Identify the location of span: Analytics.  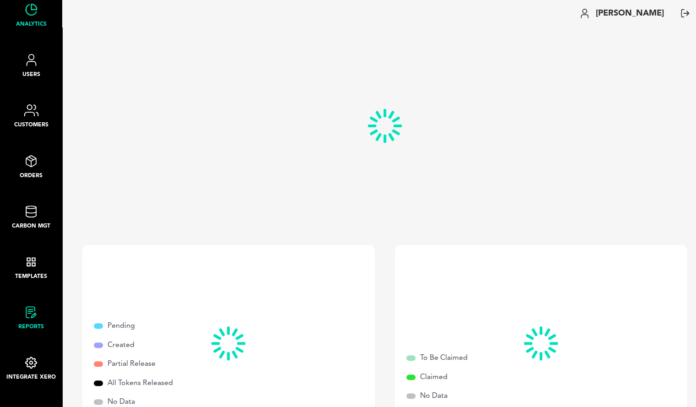
(31, 24).